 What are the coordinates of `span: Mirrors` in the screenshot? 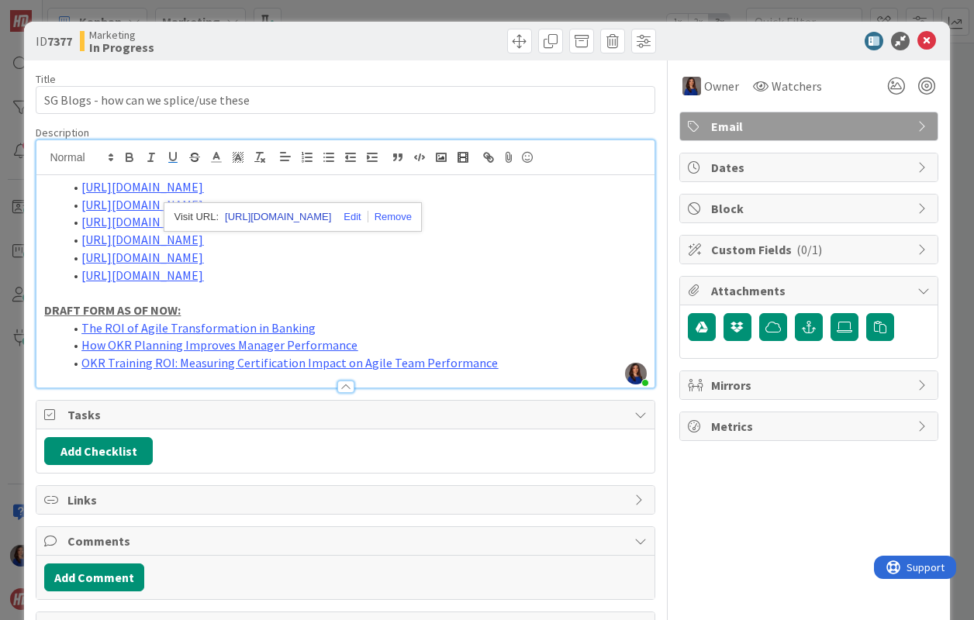 It's located at (810, 385).